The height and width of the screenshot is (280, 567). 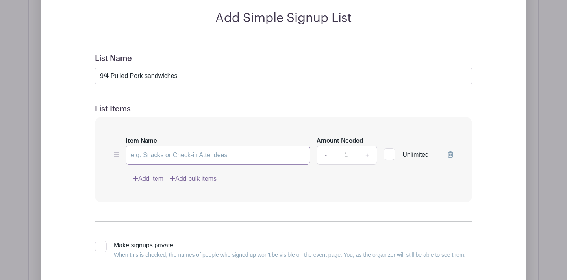 What do you see at coordinates (113, 59) in the screenshot?
I see `label: List Name` at bounding box center [113, 59].